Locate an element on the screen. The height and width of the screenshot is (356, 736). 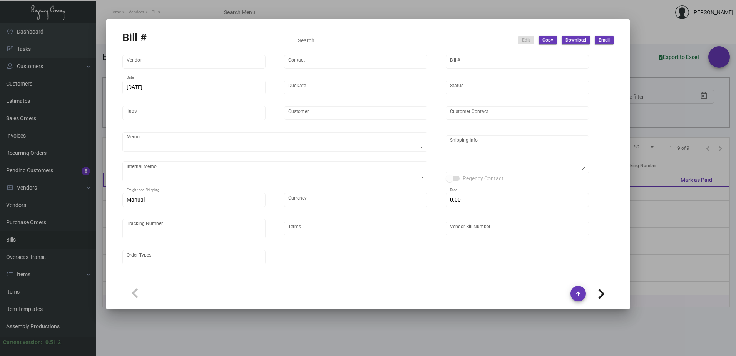
span: Copy is located at coordinates (548, 40).